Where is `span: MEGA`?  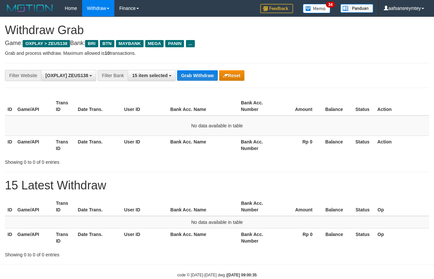
span: MEGA is located at coordinates (154, 44).